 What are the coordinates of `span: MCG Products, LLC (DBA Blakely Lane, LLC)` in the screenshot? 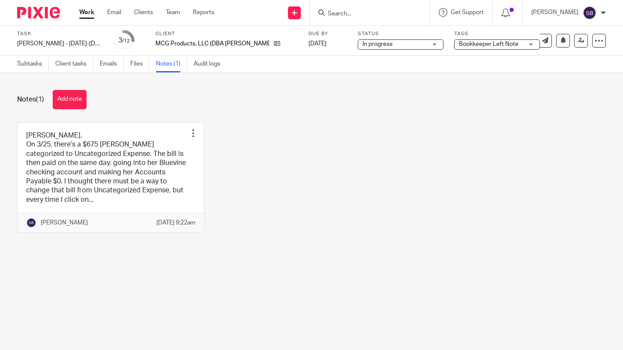 It's located at (213, 44).